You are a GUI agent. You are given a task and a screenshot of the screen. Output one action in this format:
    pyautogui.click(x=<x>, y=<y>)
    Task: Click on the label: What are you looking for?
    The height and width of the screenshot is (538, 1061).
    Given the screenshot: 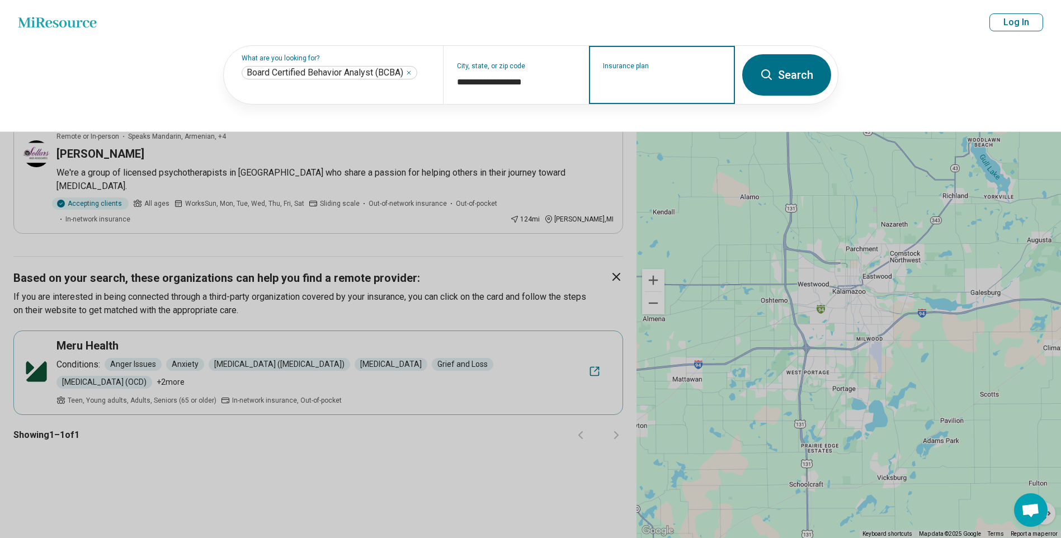 What is the action you would take?
    pyautogui.click(x=336, y=58)
    